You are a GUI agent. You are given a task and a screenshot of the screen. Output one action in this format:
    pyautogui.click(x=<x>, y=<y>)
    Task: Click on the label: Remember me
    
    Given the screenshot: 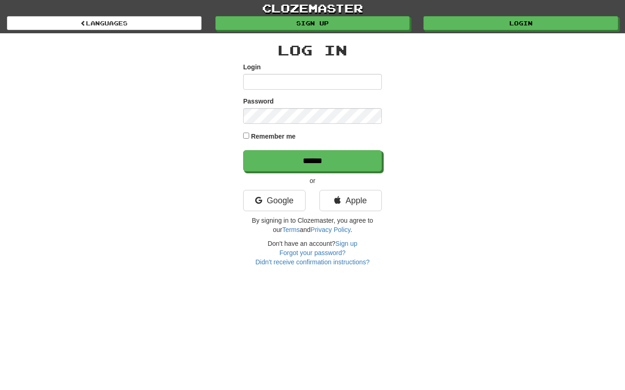 What is the action you would take?
    pyautogui.click(x=273, y=136)
    